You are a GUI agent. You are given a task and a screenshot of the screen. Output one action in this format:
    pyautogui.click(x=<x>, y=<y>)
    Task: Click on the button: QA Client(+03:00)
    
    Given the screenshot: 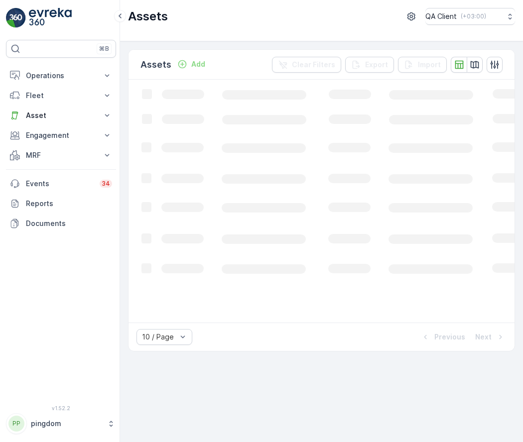 What is the action you would take?
    pyautogui.click(x=470, y=16)
    